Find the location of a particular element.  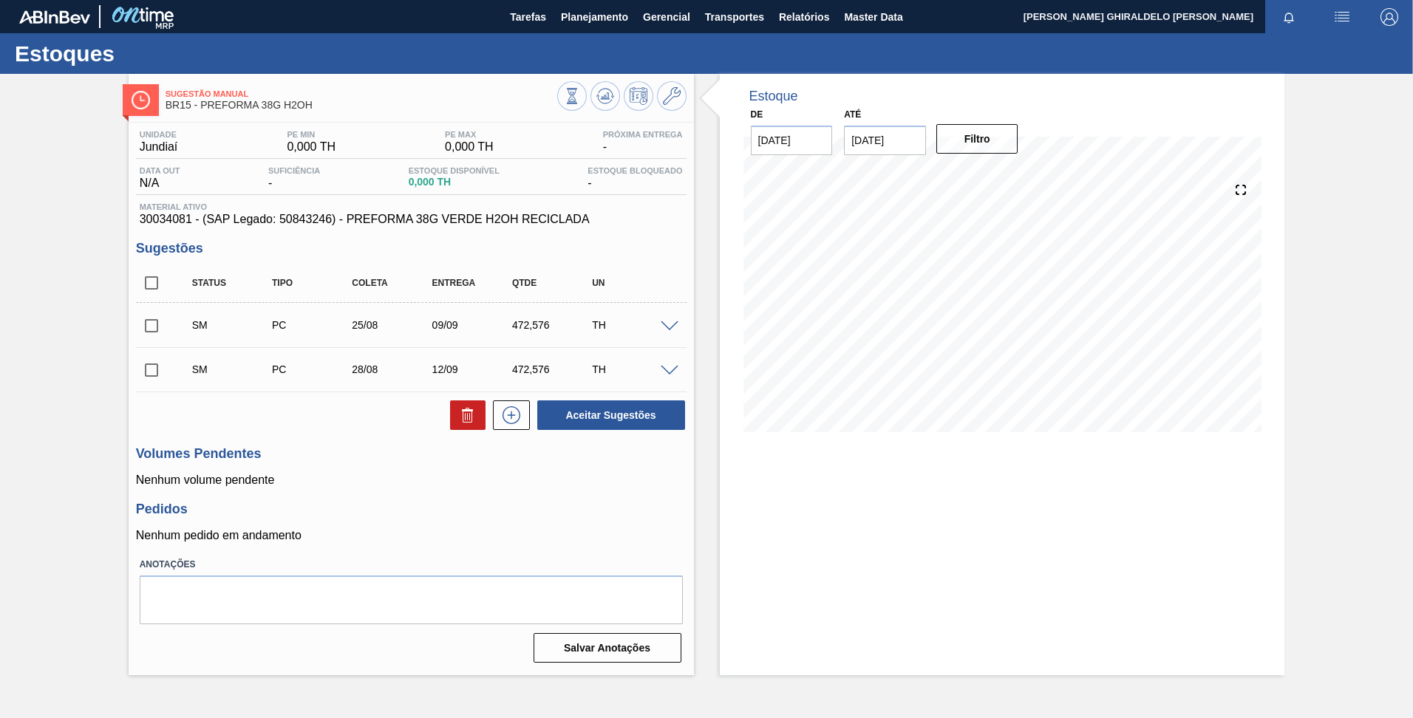

label: De is located at coordinates (757, 115).